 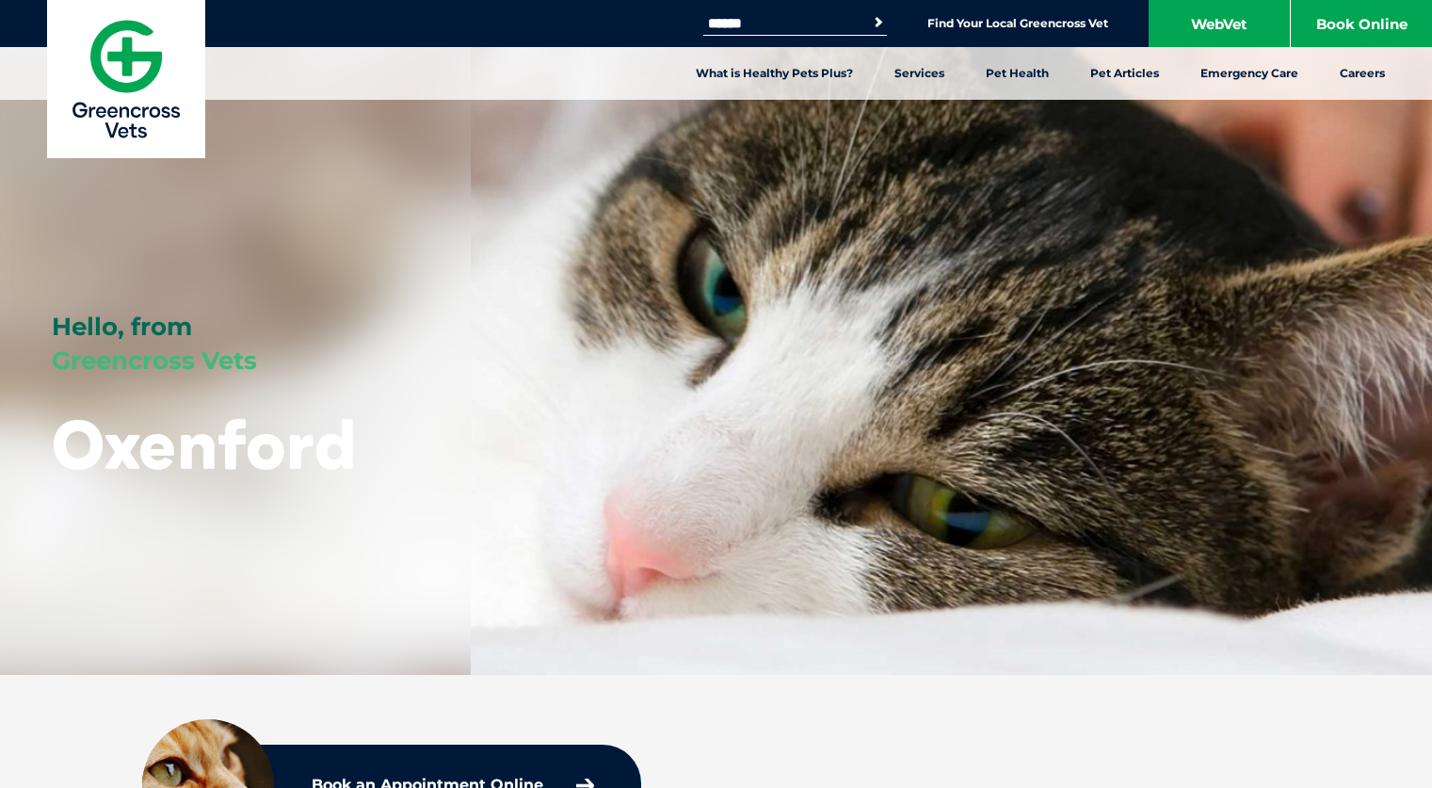 I want to click on span: Hello, from, so click(x=121, y=327).